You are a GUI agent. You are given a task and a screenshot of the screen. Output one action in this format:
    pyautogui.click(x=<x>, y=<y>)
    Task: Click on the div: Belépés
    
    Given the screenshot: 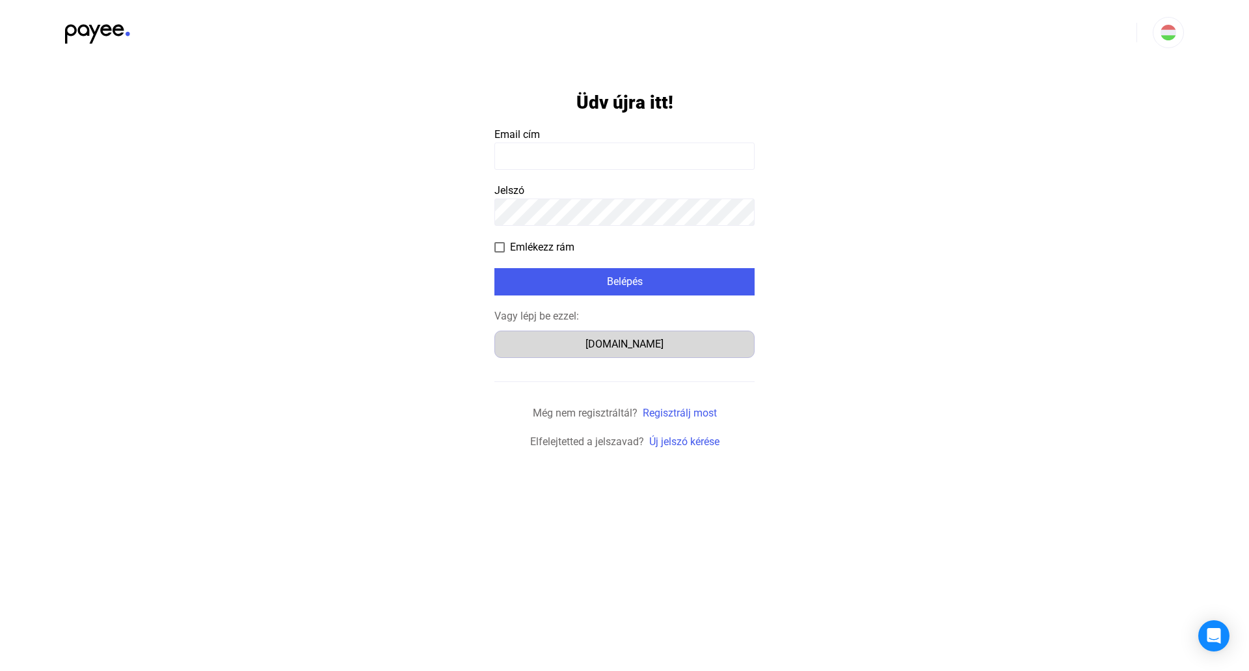 What is the action you would take?
    pyautogui.click(x=624, y=282)
    